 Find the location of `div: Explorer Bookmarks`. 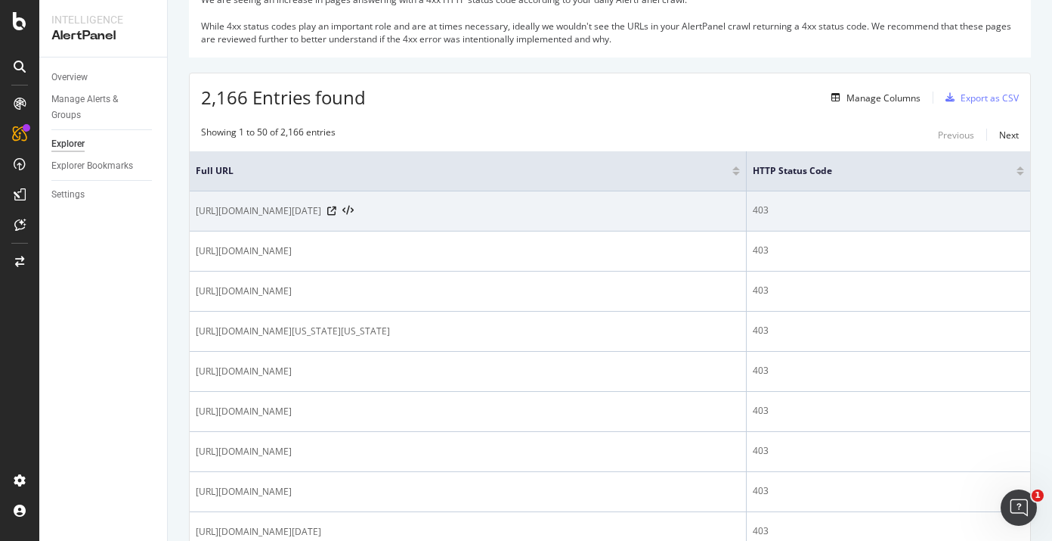

div: Explorer Bookmarks is located at coordinates (92, 166).